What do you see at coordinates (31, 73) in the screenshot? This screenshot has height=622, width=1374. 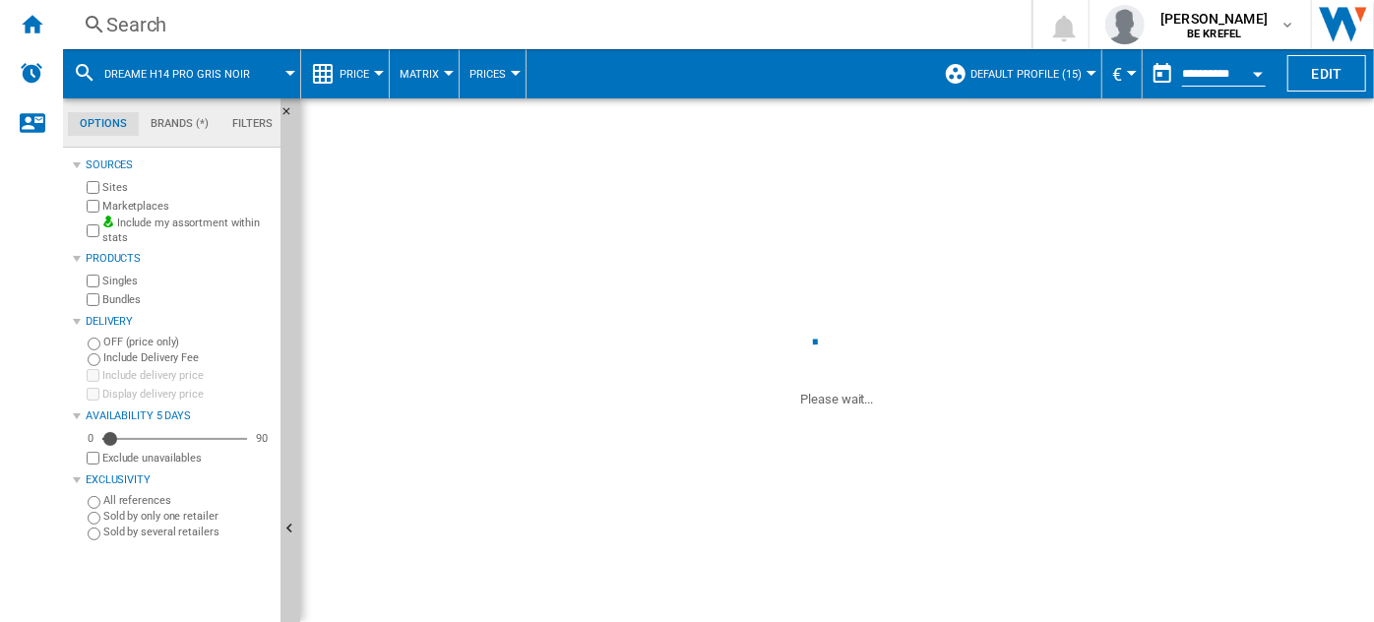 I see `img: alerts-logo.svg` at bounding box center [31, 73].